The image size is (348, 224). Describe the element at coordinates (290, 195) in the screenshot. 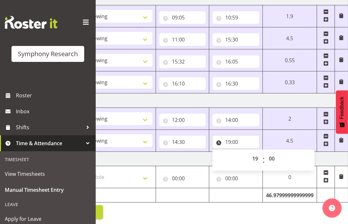

I see `td: 46.97999999999999` at that location.